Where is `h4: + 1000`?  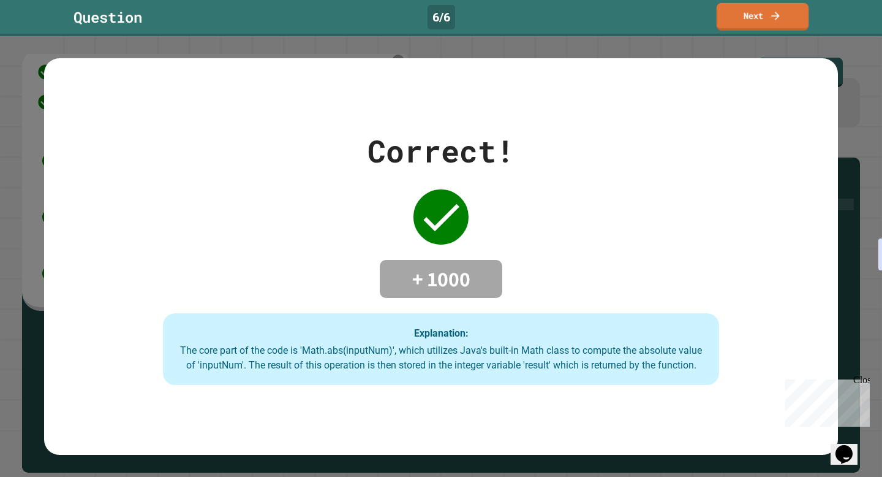 h4: + 1000 is located at coordinates (441, 279).